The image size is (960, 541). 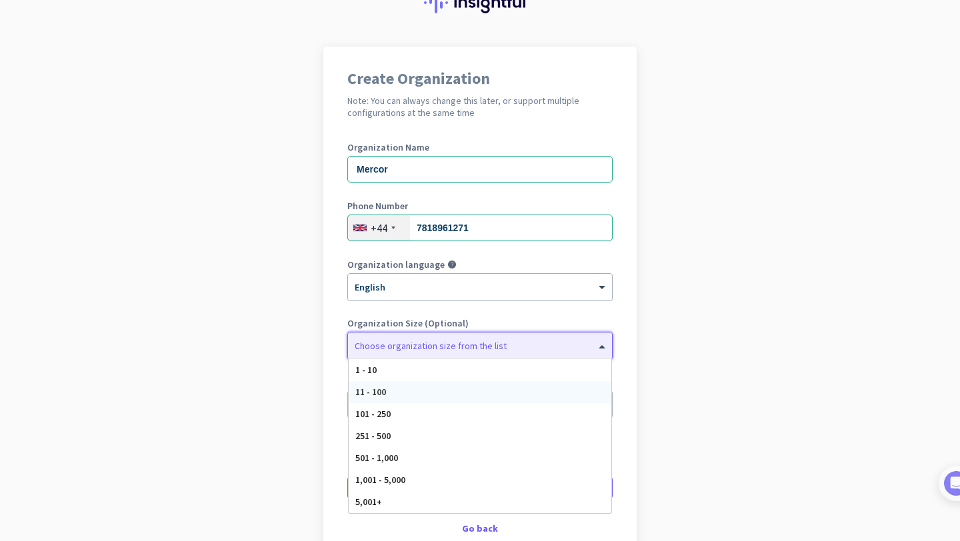 What do you see at coordinates (480, 228) in the screenshot?
I see `input: 121 234 5678` at bounding box center [480, 228].